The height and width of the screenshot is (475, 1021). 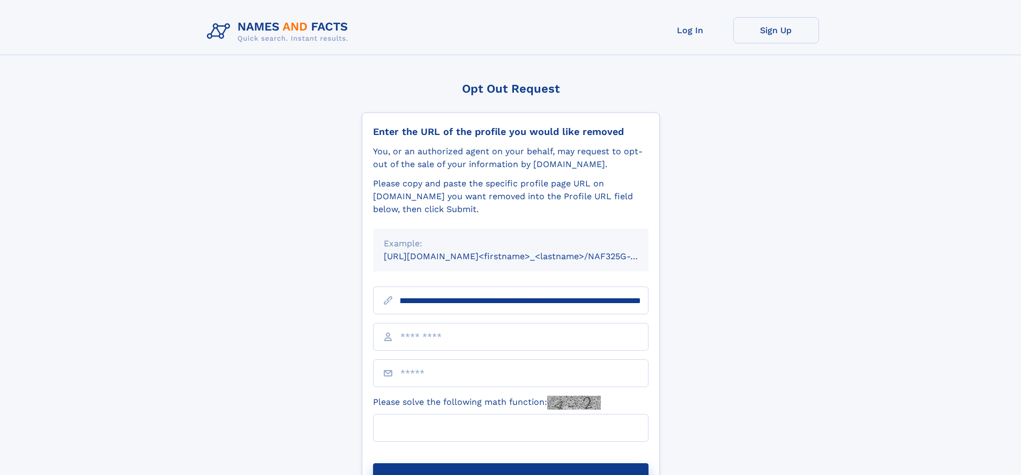 I want to click on label: Please solve the following math function:, so click(x=487, y=403).